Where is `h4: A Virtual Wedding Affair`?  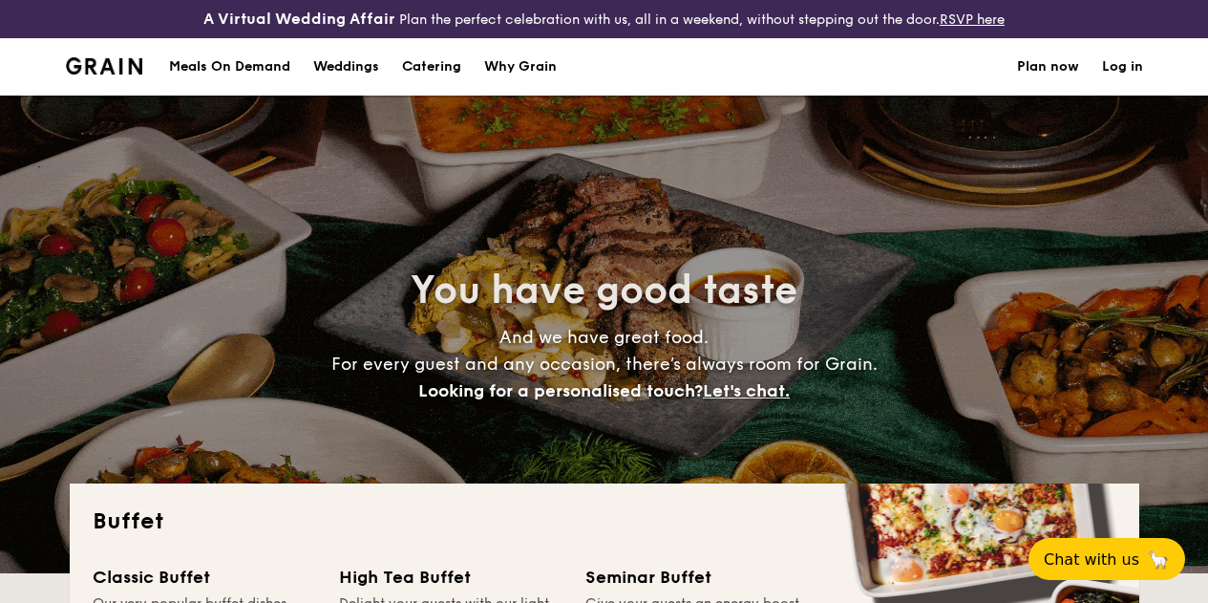
h4: A Virtual Wedding Affair is located at coordinates (299, 19).